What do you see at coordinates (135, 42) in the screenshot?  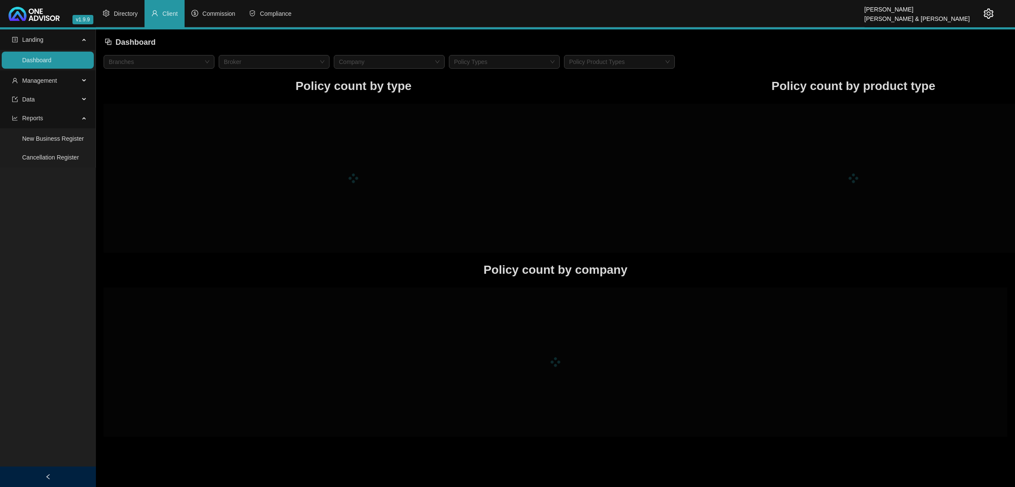 I see `span: Dashboard` at bounding box center [135, 42].